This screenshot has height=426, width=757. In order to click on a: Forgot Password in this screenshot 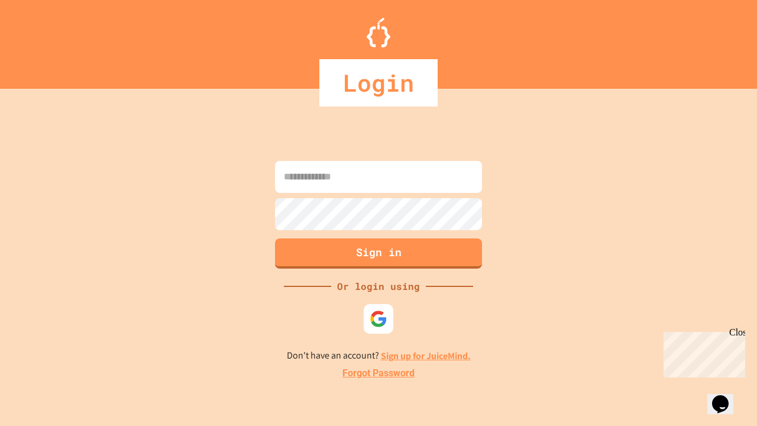, I will do `click(378, 373)`.